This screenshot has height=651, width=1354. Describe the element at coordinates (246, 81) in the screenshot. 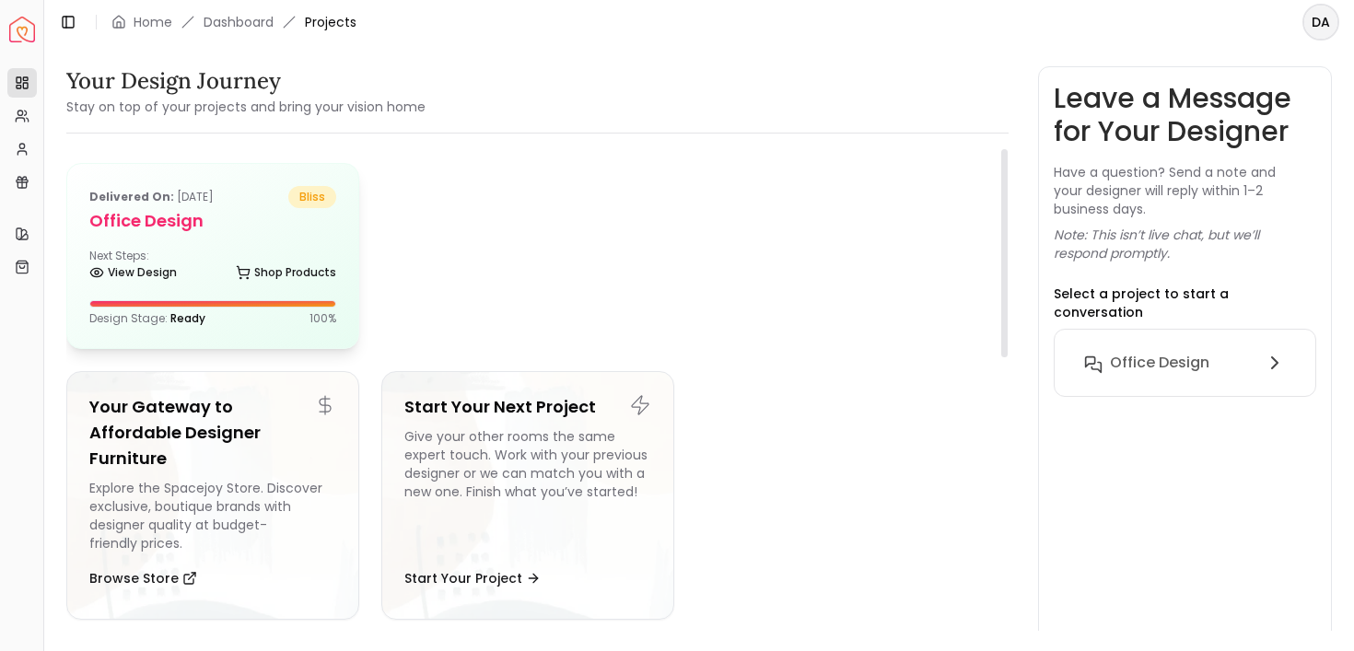

I see `h3: Your Design Journey` at that location.